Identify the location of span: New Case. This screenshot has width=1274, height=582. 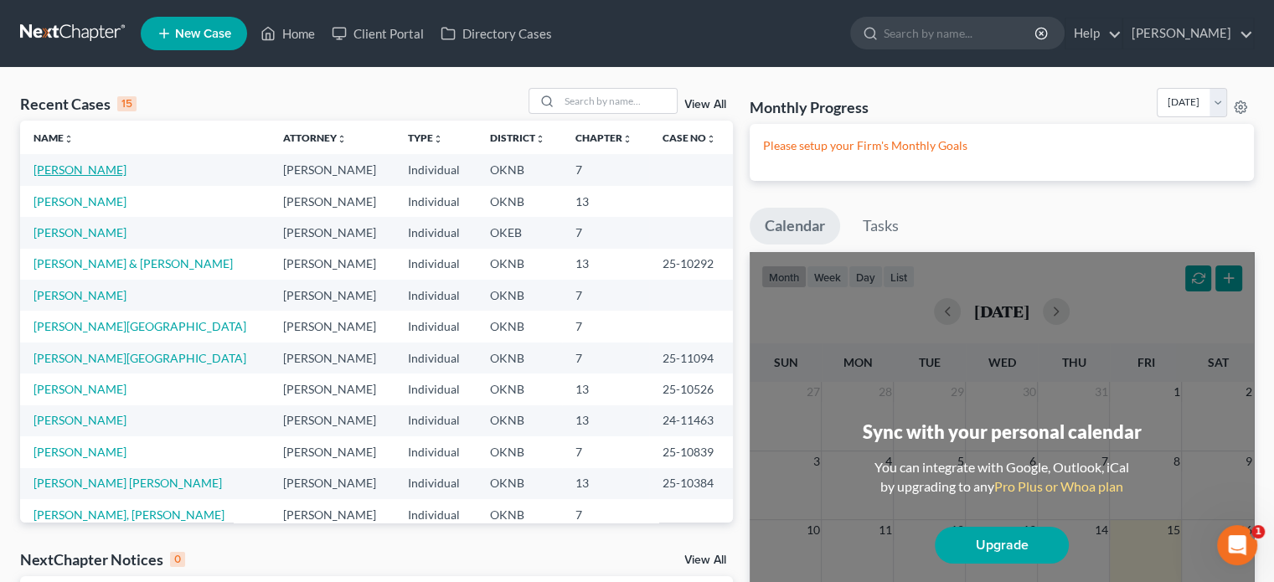
(203, 34).